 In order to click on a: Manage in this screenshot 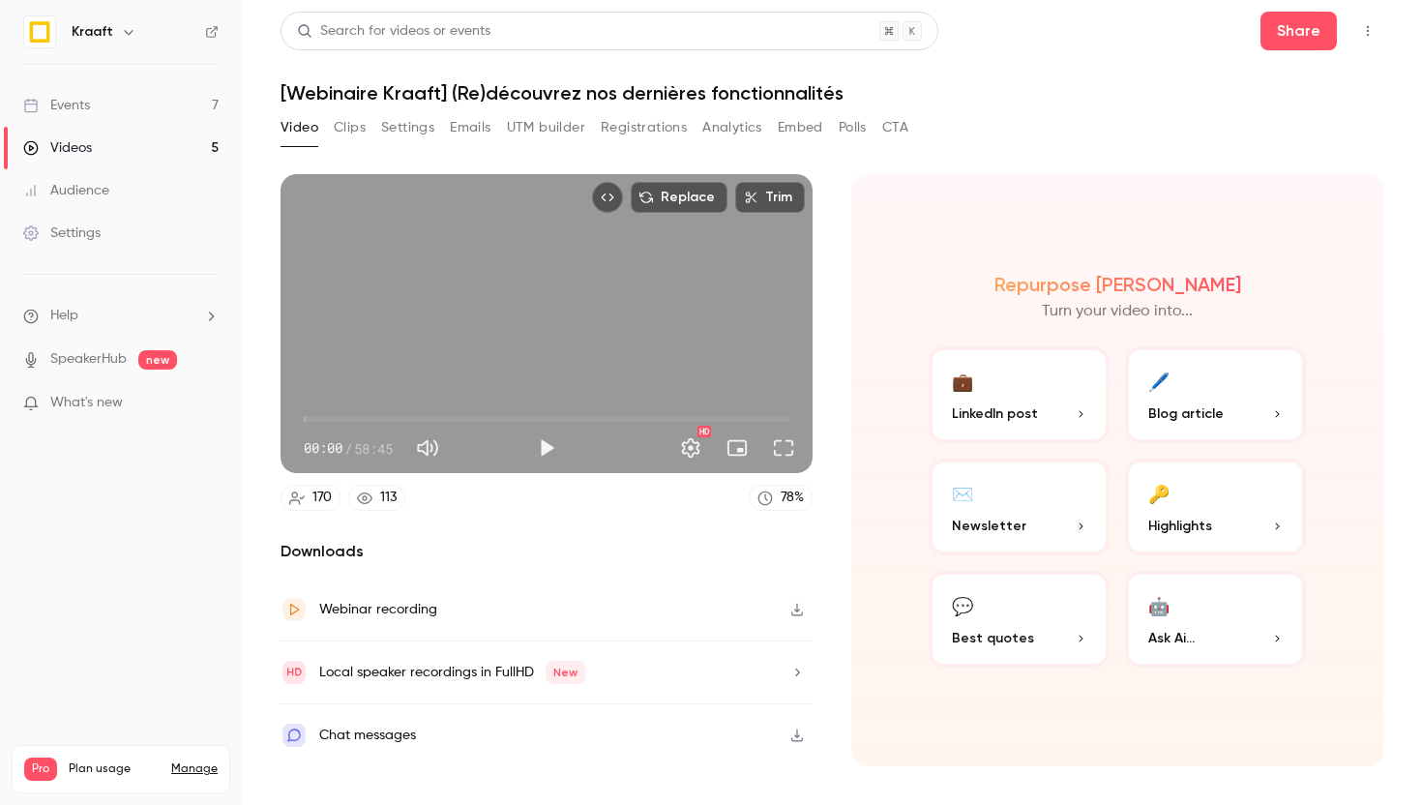, I will do `click(194, 769)`.